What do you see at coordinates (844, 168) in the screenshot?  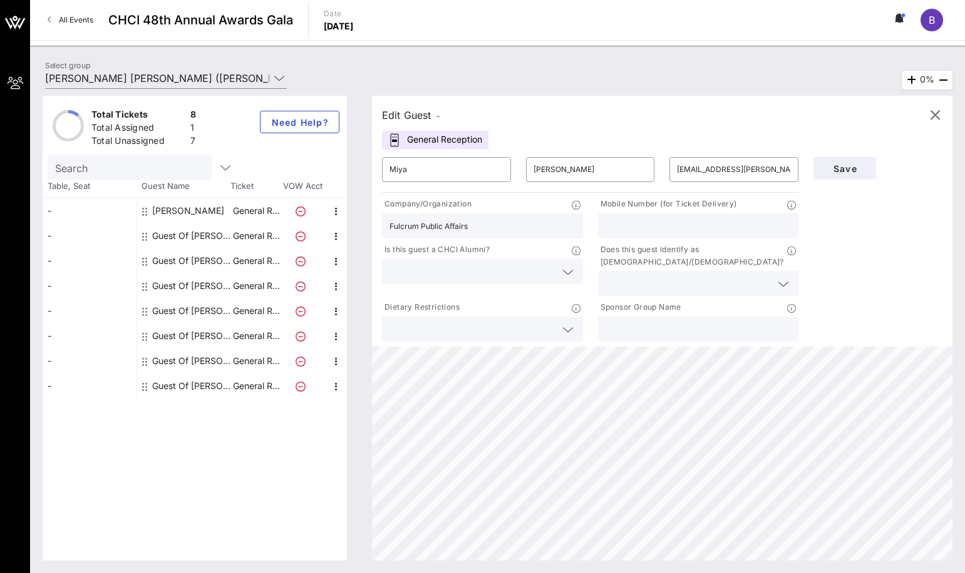 I see `span: Save` at bounding box center [844, 168].